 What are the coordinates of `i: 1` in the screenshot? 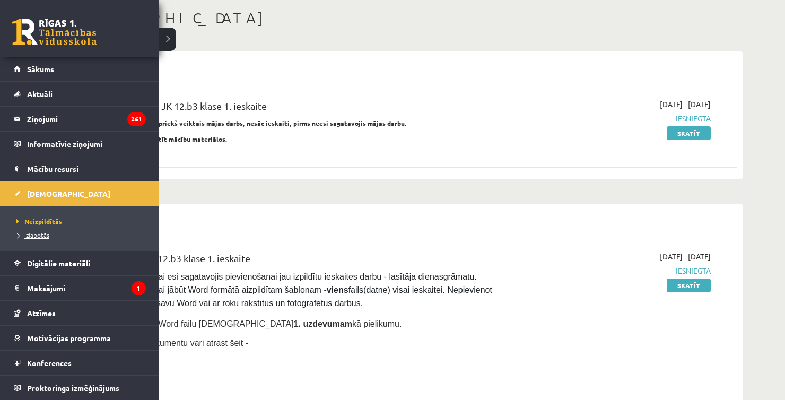 It's located at (138, 288).